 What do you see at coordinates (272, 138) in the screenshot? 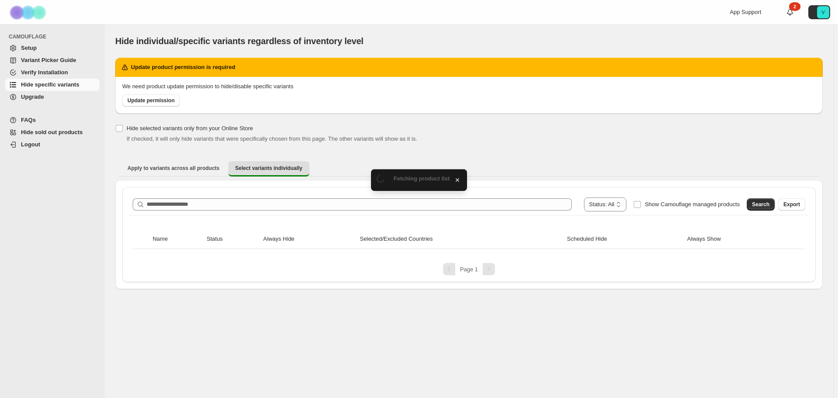
I see `span: If checked, it will only hide variants that were specifically chosen from this page. The other va...` at bounding box center [272, 138].